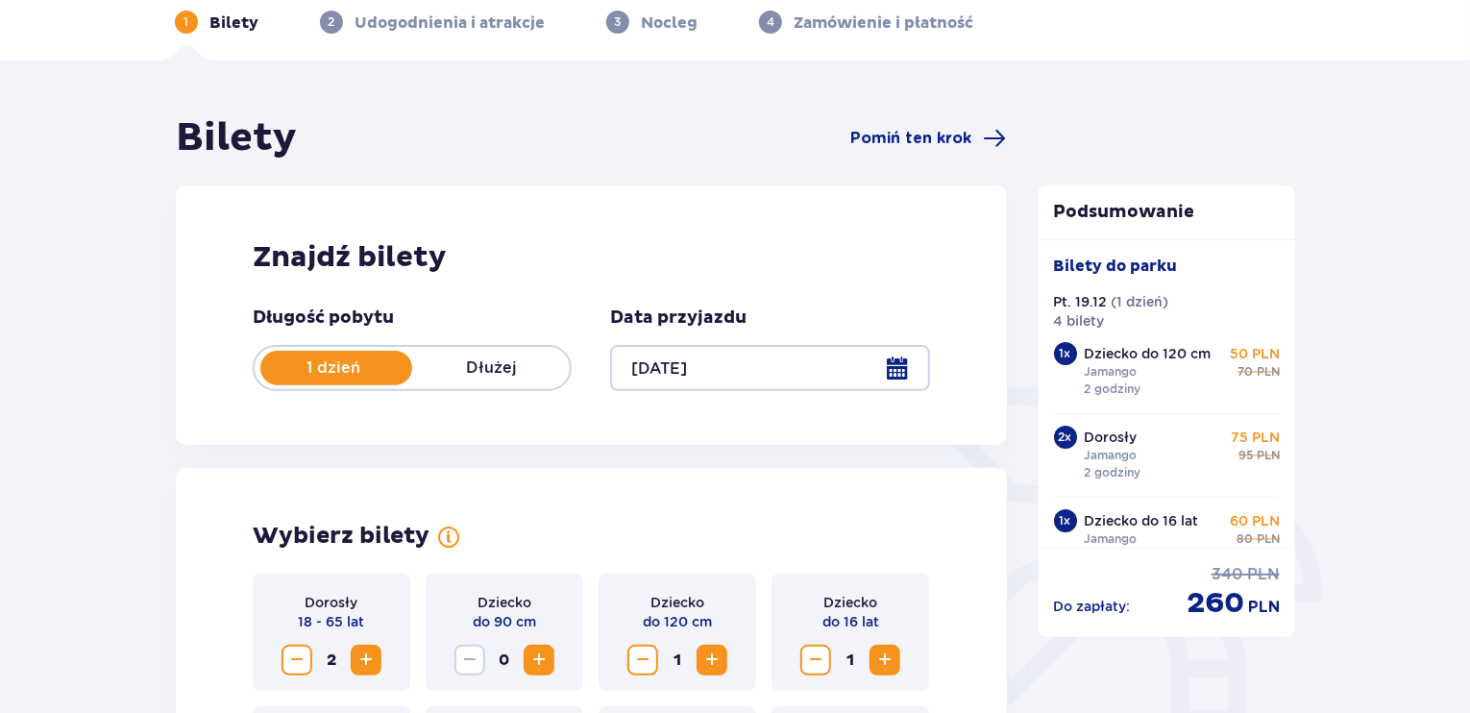  What do you see at coordinates (1079, 321) in the screenshot?
I see `p: 4 bilety` at bounding box center [1079, 321].